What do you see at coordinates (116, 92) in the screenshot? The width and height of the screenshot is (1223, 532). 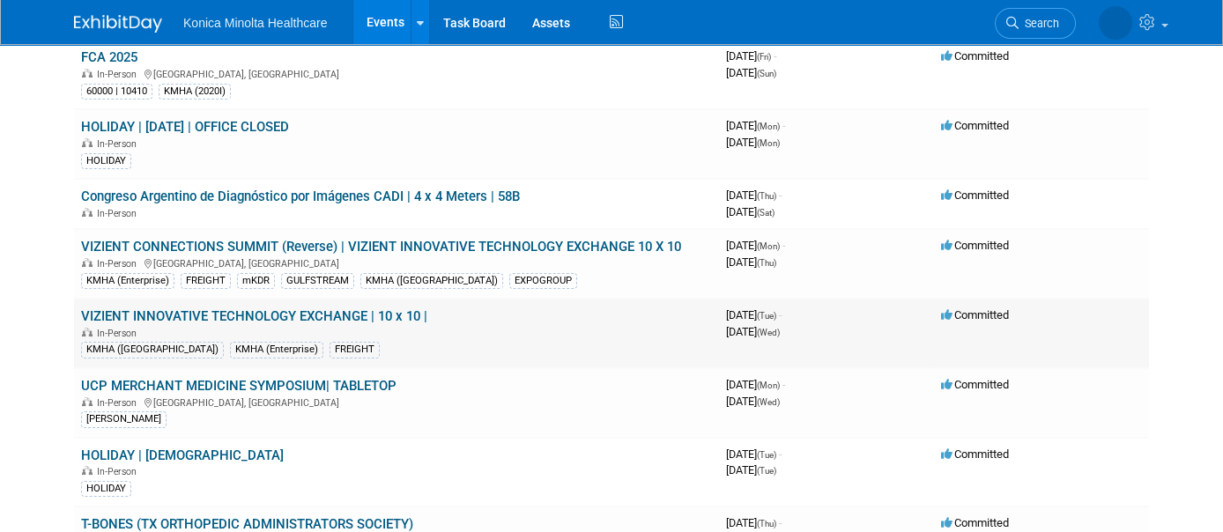 I see `div: 60000 | 10410` at bounding box center [116, 92].